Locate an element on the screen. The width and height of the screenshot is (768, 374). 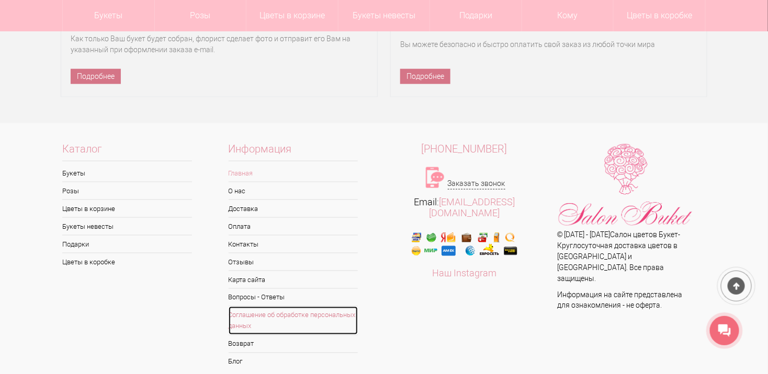
a: Доставка is located at coordinates (293, 209).